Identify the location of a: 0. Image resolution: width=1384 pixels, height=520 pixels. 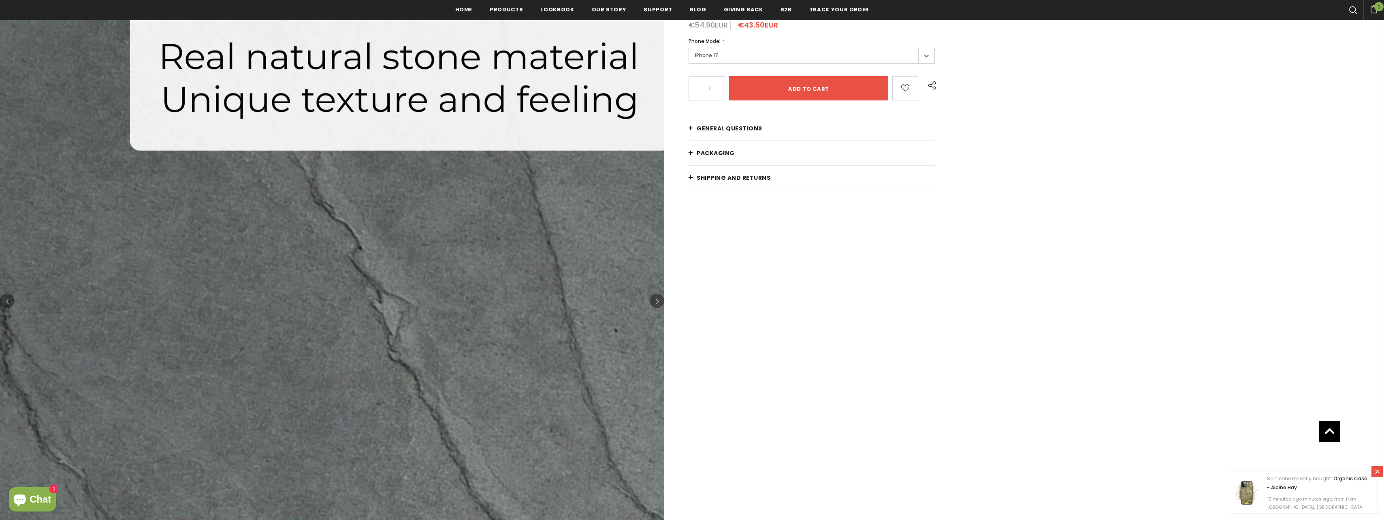
(1374, 9).